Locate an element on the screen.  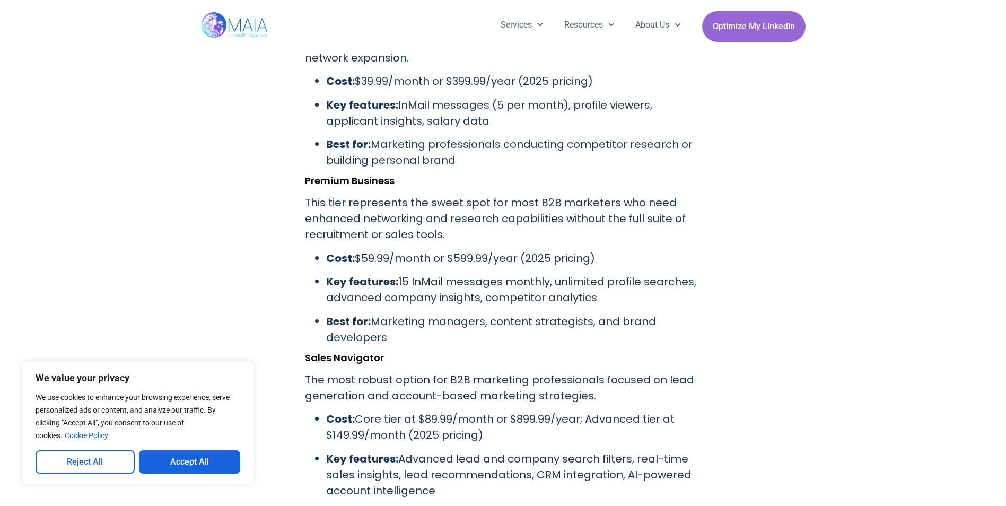
a: Resources is located at coordinates (589, 25).